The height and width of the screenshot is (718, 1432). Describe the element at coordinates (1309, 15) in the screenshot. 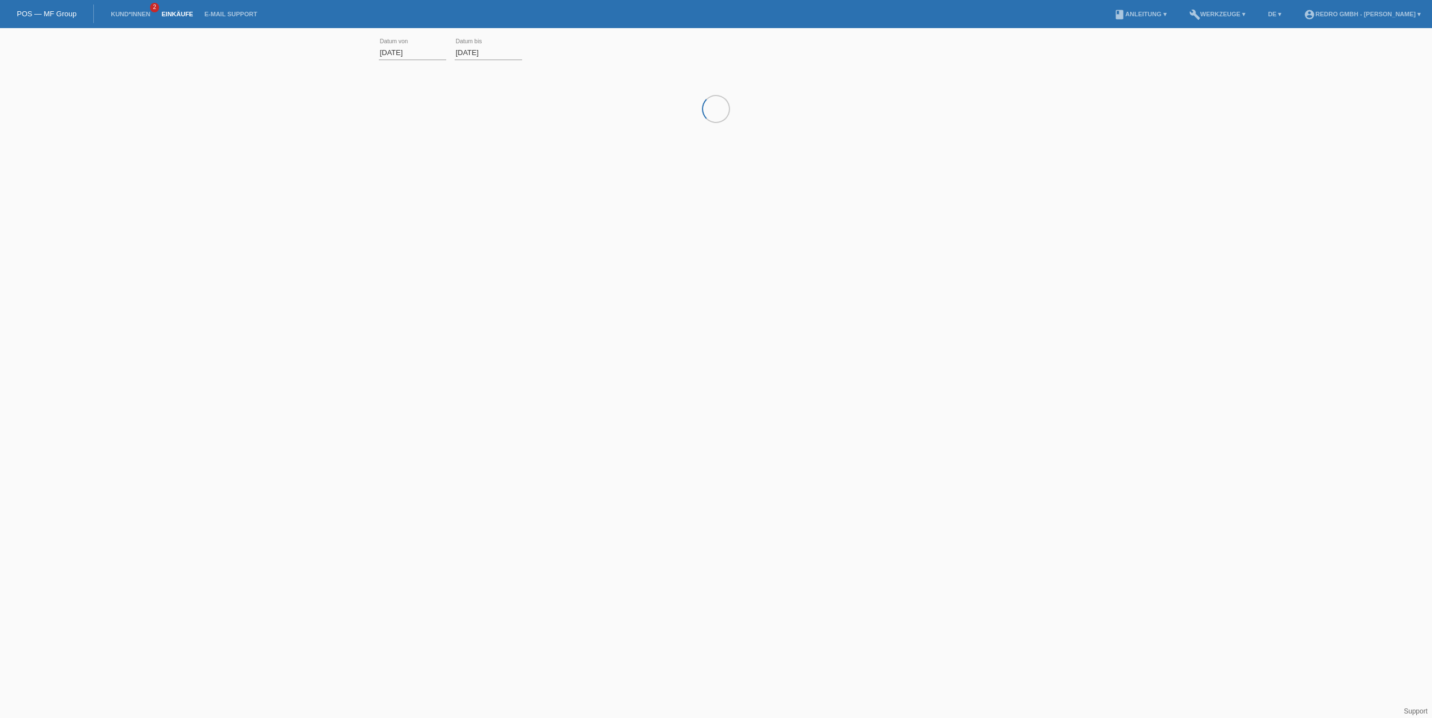

I see `i: account_circle` at that location.